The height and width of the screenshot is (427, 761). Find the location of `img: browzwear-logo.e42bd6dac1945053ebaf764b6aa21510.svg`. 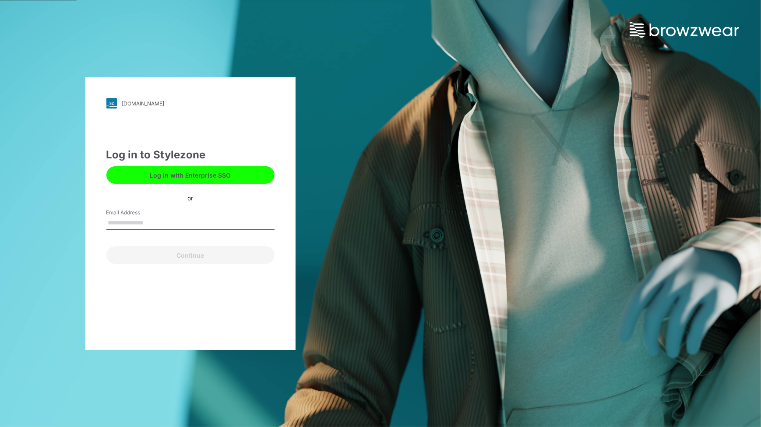

img: browzwear-logo.e42bd6dac1945053ebaf764b6aa21510.svg is located at coordinates (684, 30).